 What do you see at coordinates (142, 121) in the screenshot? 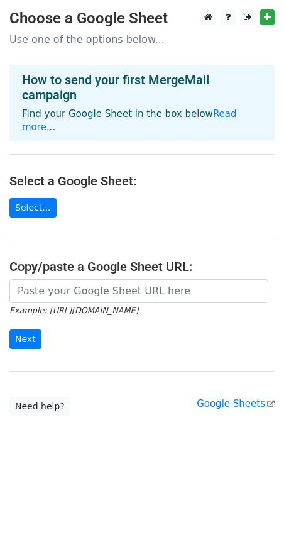
I see `p: Find your Google Sheet in the box below` at bounding box center [142, 121].